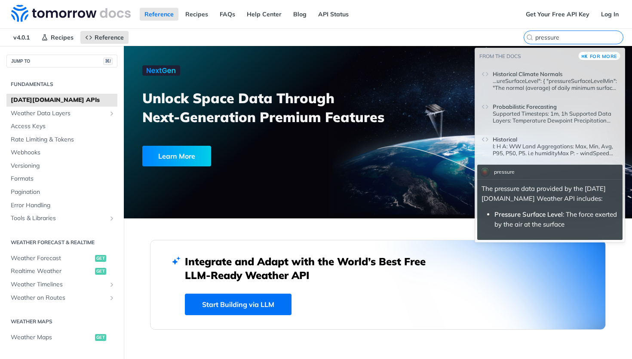 The height and width of the screenshot is (359, 632). I want to click on strong: Pressure Surface Level, so click(528, 214).